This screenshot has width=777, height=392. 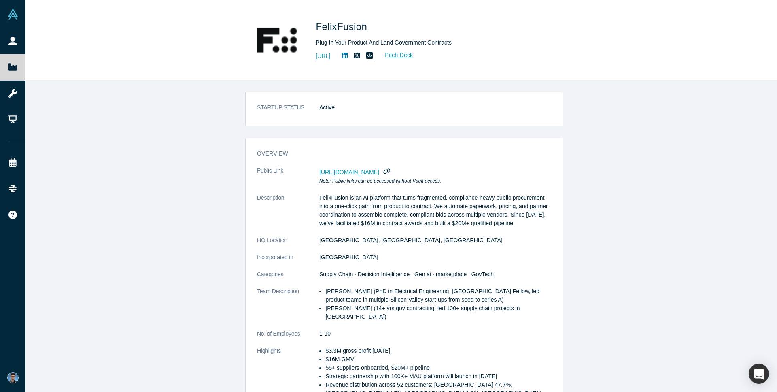 What do you see at coordinates (288, 245) in the screenshot?
I see `dt: HQ Location` at bounding box center [288, 245].